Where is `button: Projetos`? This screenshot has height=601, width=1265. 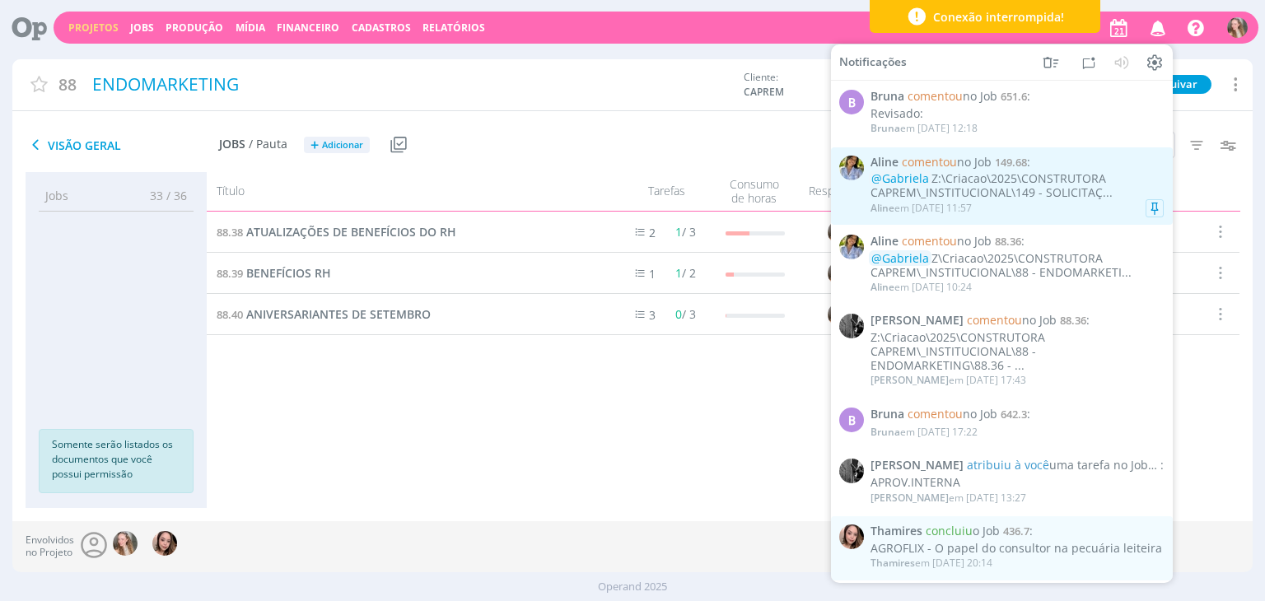 button: Projetos is located at coordinates (93, 28).